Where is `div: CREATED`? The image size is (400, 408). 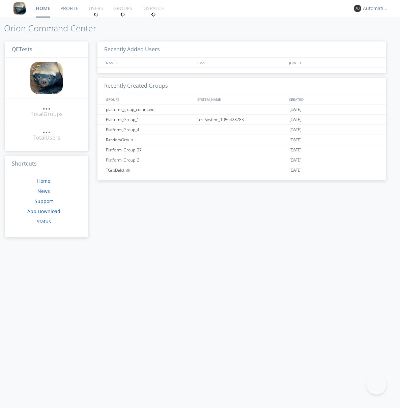 div: CREATED is located at coordinates (333, 99).